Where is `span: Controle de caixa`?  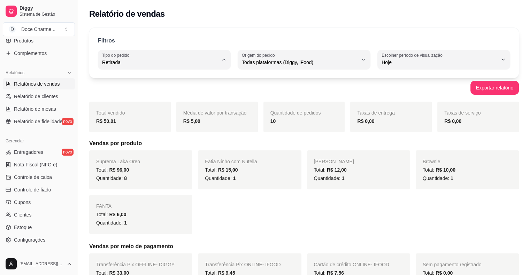 span: Controle de caixa is located at coordinates (33, 177).